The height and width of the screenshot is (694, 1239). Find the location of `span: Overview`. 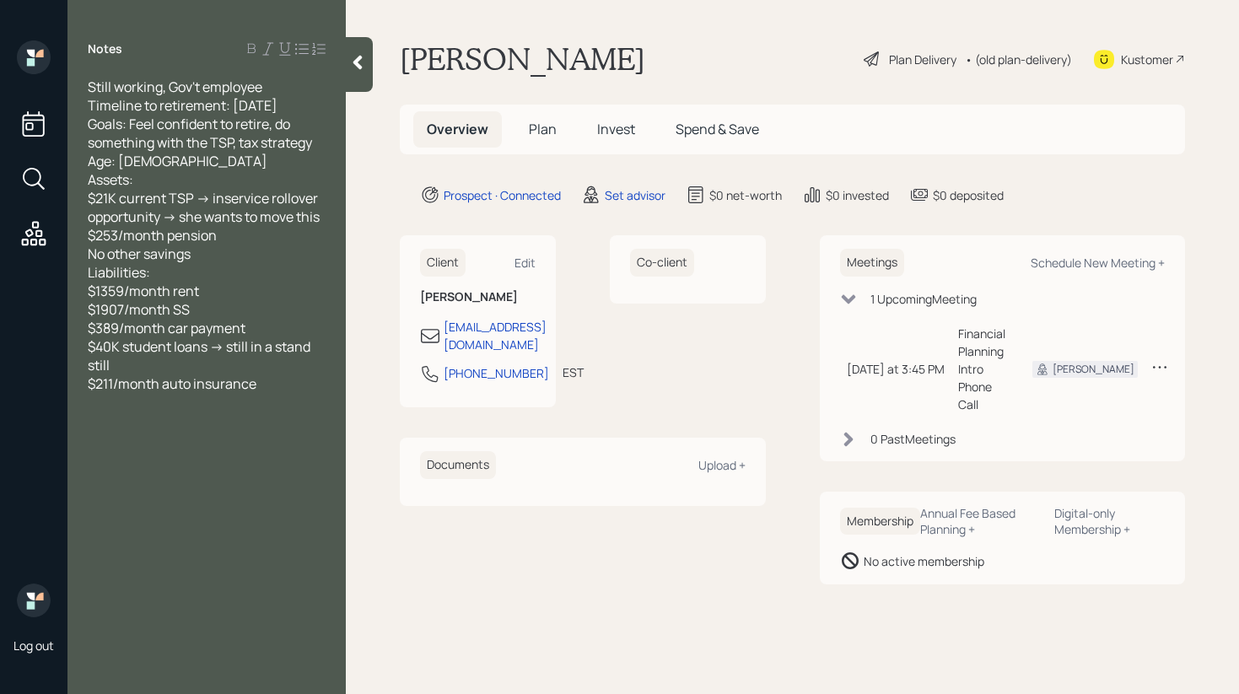

span: Overview is located at coordinates (457, 129).